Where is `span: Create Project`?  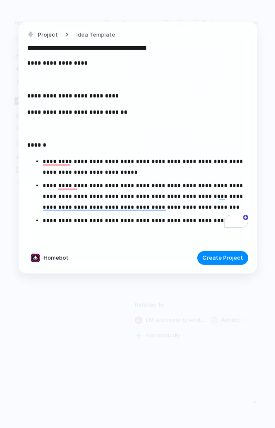 span: Create Project is located at coordinates (223, 258).